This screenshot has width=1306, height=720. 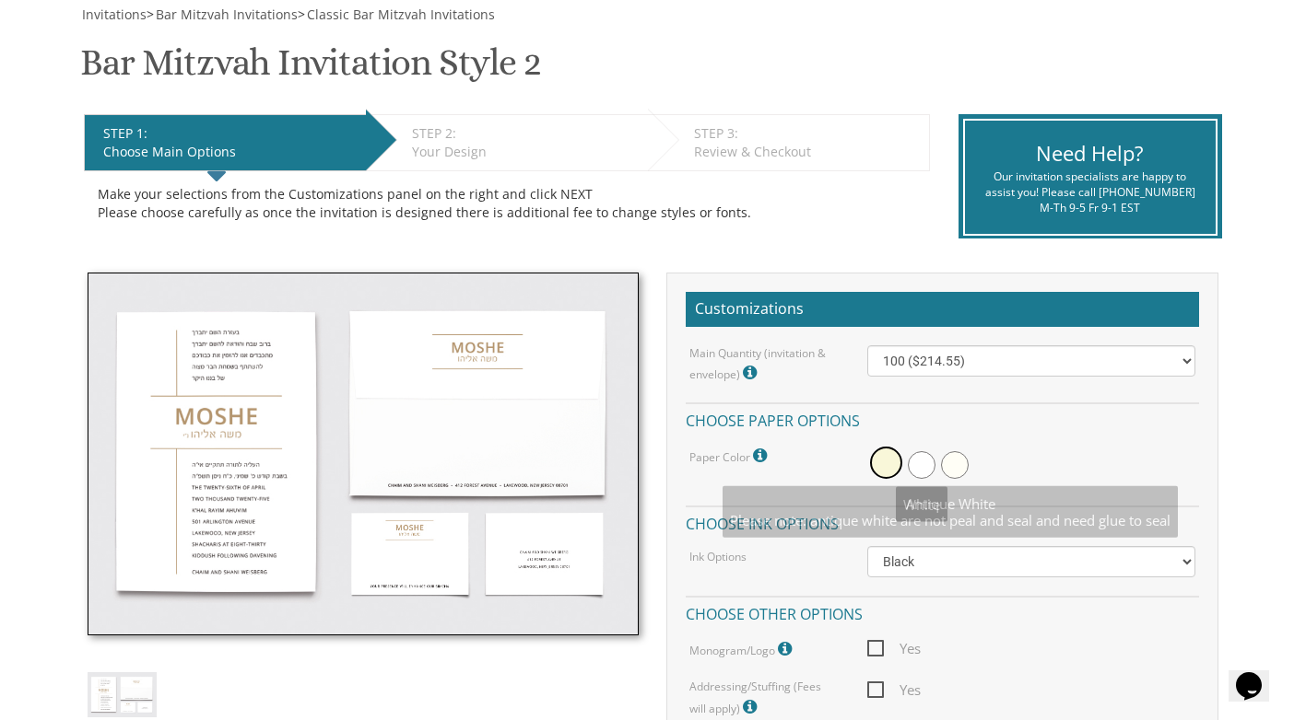 What do you see at coordinates (310, 69) in the screenshot?
I see `h1: Bar Mitzvah Invitation Style 2` at bounding box center [310, 69].